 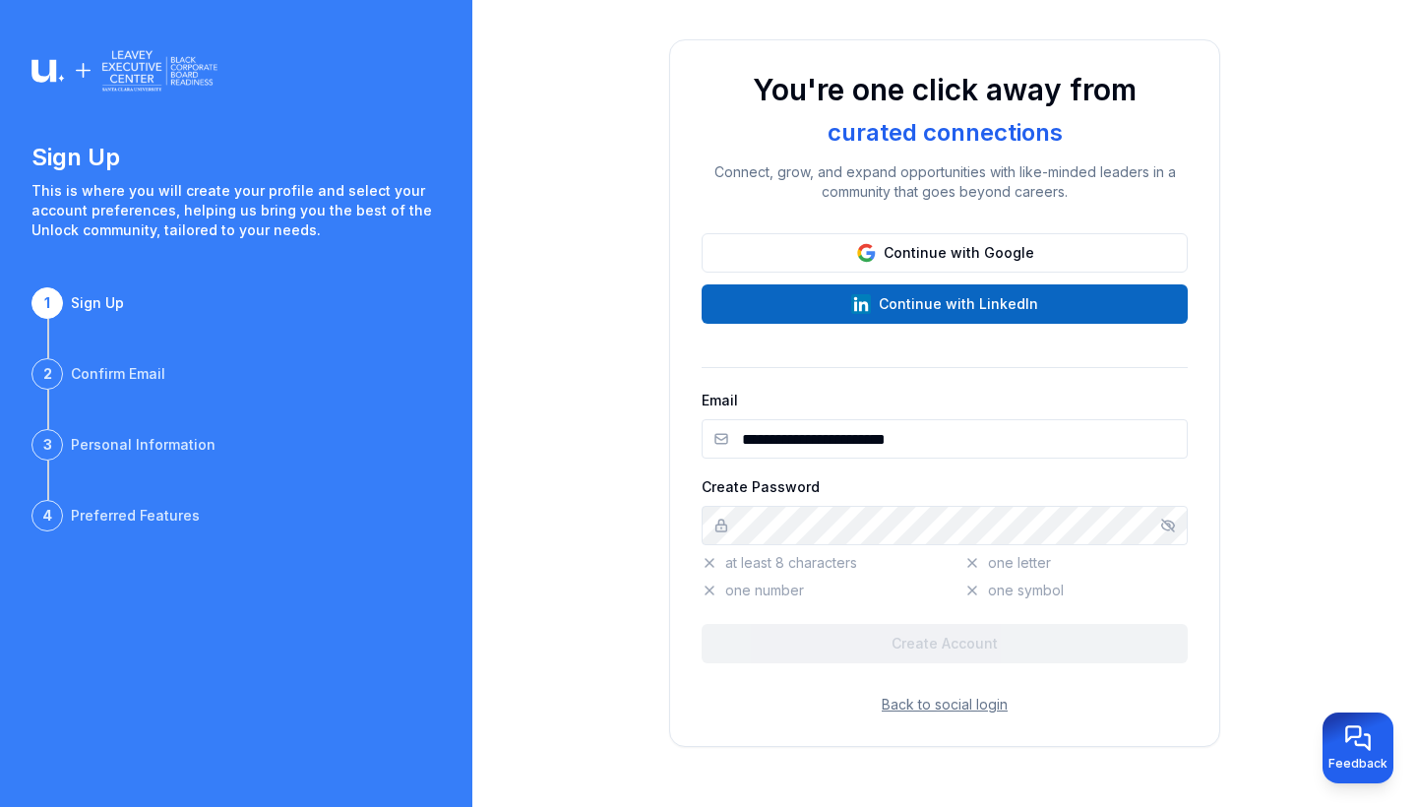 I want to click on img: Logo, so click(x=124, y=71).